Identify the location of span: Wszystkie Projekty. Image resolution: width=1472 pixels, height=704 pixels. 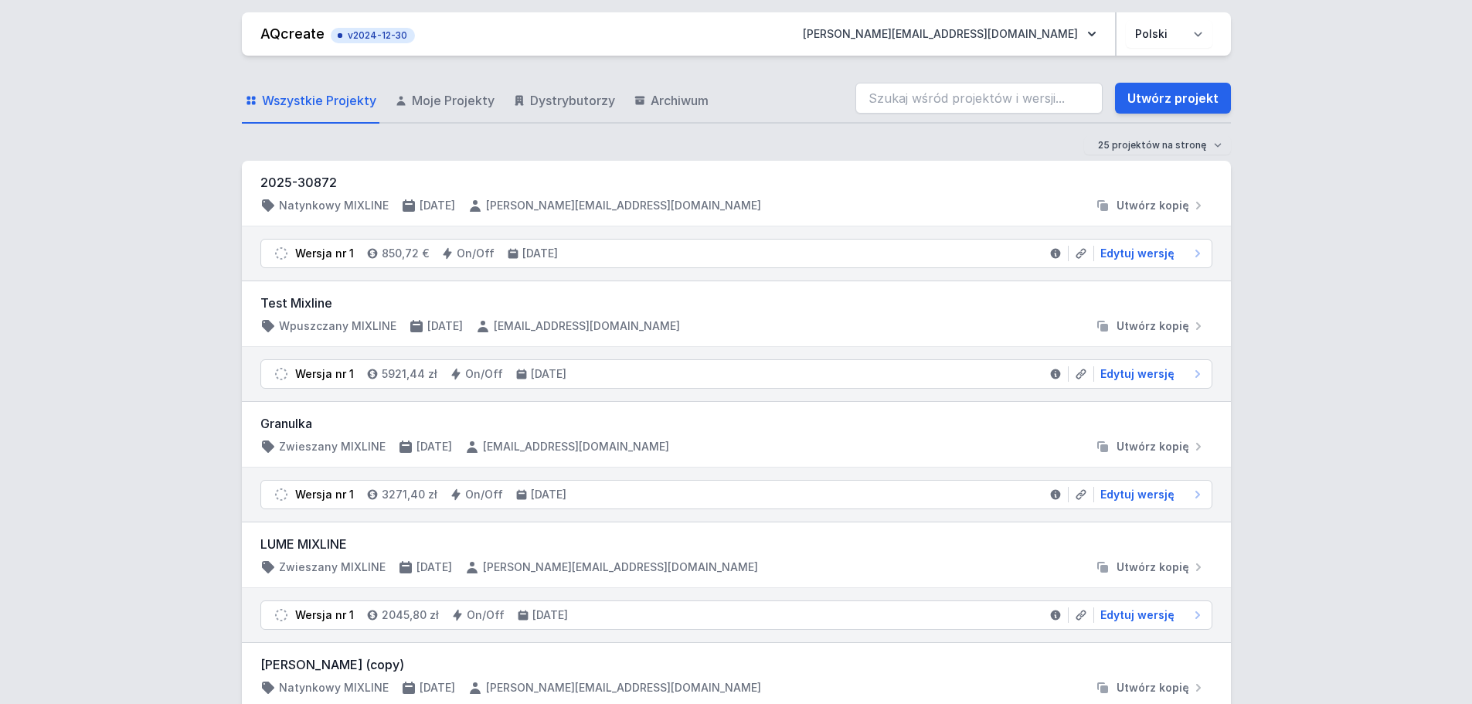
(319, 100).